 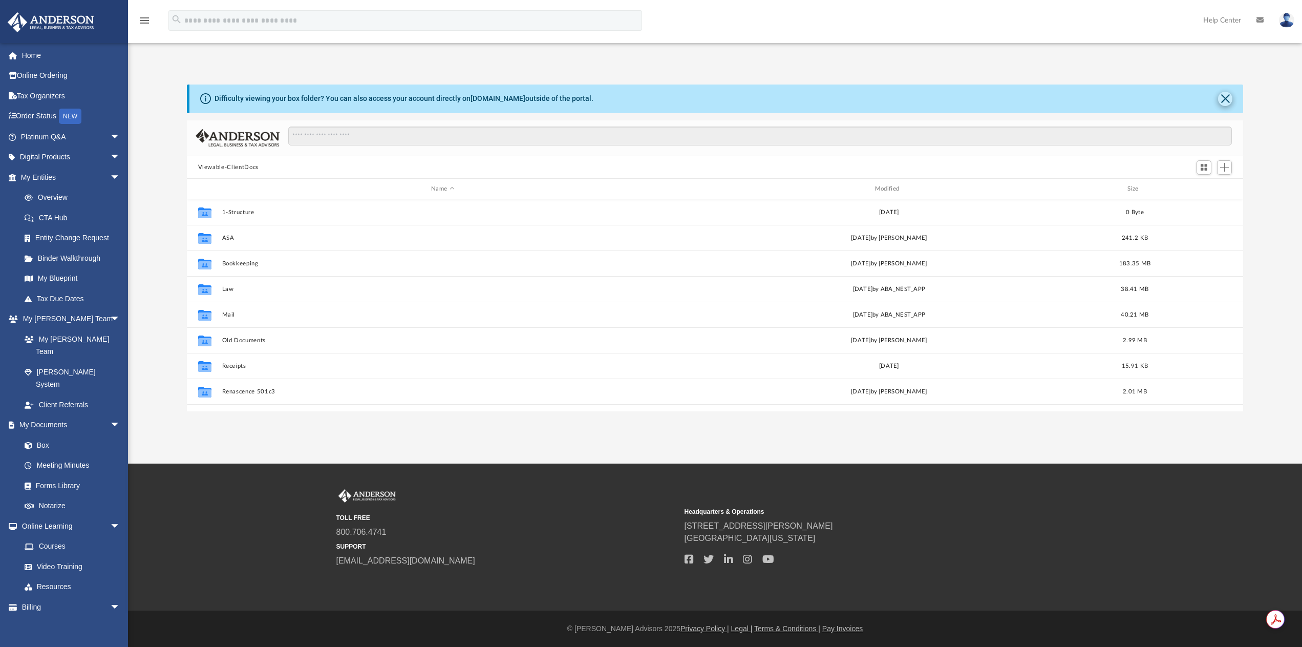 What do you see at coordinates (1135, 189) in the screenshot?
I see `div: Size` at bounding box center [1135, 189].